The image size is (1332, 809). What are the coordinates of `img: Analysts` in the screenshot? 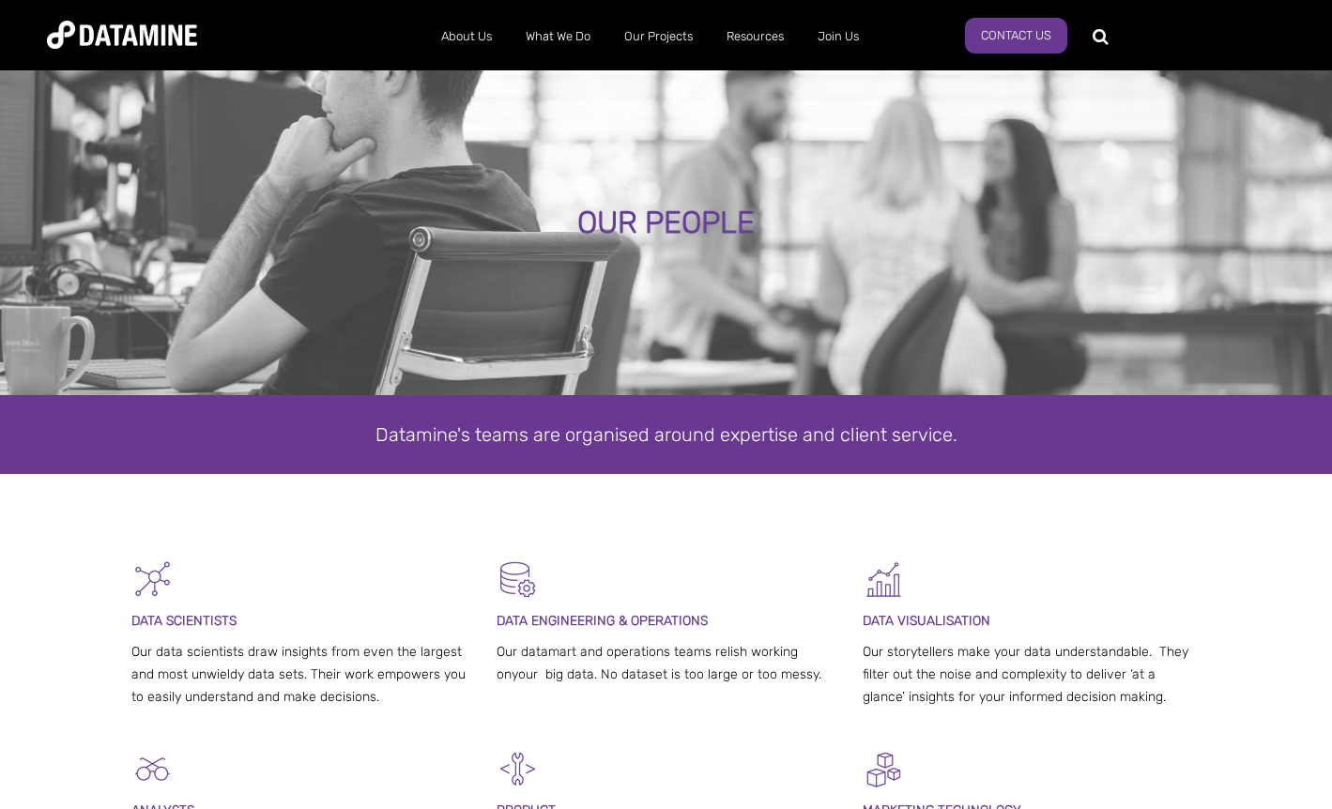 It's located at (152, 769).